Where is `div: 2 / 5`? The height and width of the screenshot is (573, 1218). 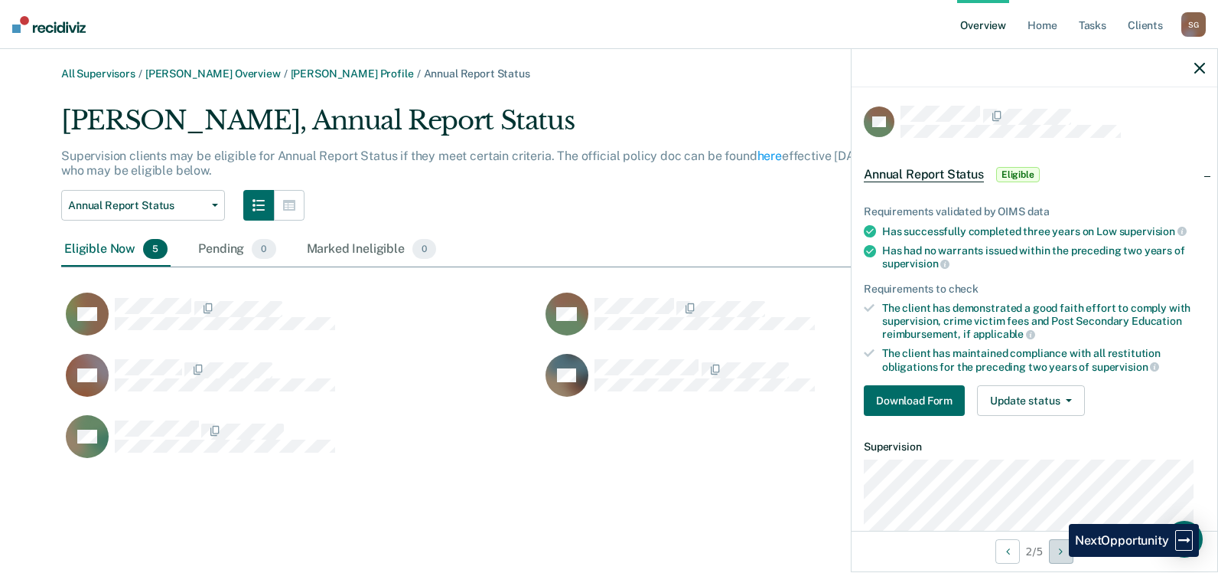
div: 2 / 5 is located at coordinates (1035, 550).